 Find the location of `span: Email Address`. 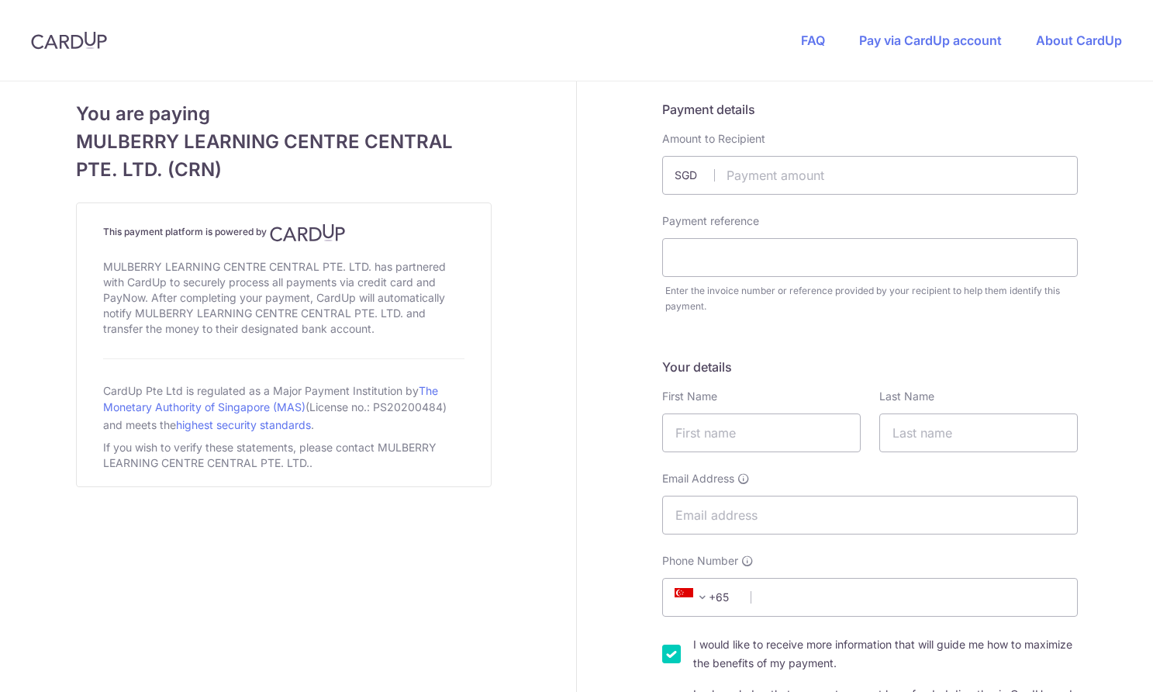

span: Email Address is located at coordinates (698, 479).